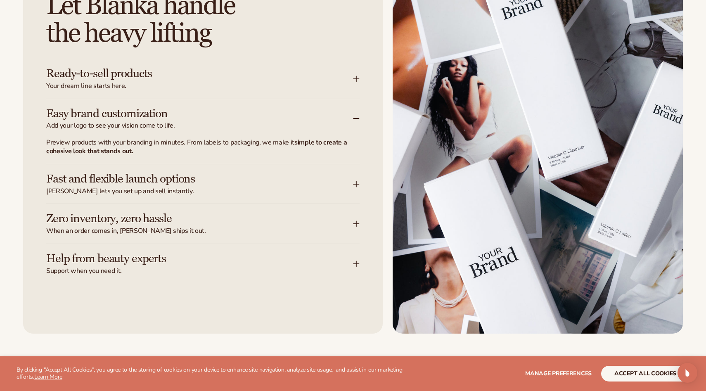 The height and width of the screenshot is (391, 706). Describe the element at coordinates (187, 179) in the screenshot. I see `h3: Fast and flexible launch options` at that location.